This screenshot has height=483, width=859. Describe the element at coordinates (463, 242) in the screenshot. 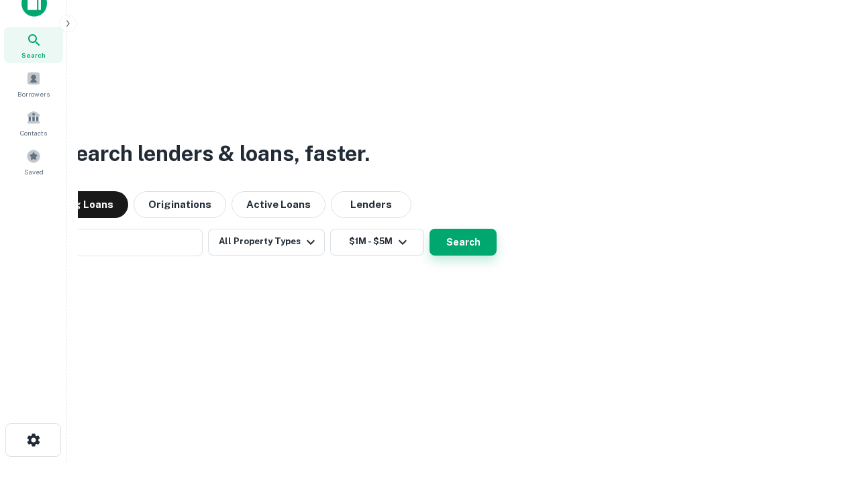

I see `button: Search` at that location.